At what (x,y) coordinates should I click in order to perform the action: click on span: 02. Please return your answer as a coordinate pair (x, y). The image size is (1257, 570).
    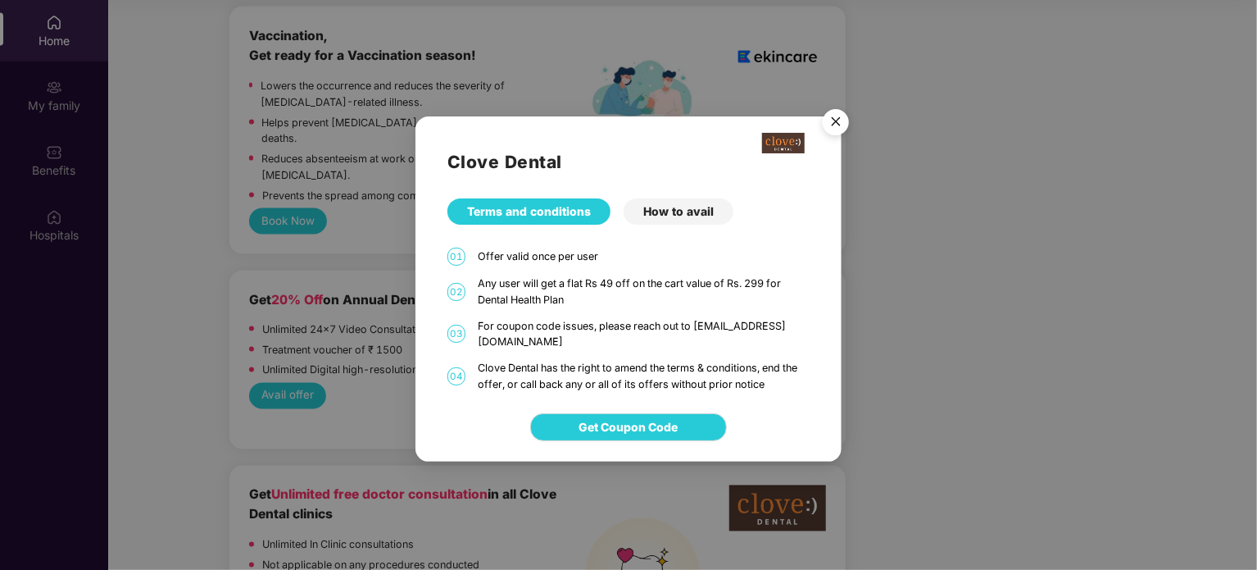
    Looking at the image, I should click on (456, 292).